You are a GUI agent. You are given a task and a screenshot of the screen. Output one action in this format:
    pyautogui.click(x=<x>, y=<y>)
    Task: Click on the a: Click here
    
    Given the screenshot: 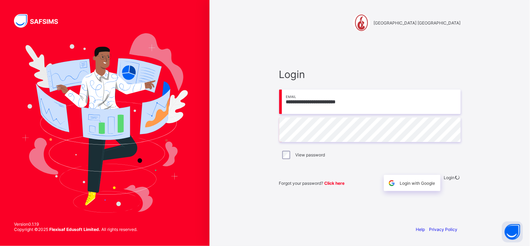 What is the action you would take?
    pyautogui.click(x=335, y=183)
    